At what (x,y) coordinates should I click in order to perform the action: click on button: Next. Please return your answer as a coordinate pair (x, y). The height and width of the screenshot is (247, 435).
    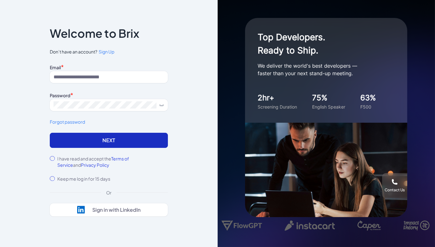
    Looking at the image, I should click on (109, 140).